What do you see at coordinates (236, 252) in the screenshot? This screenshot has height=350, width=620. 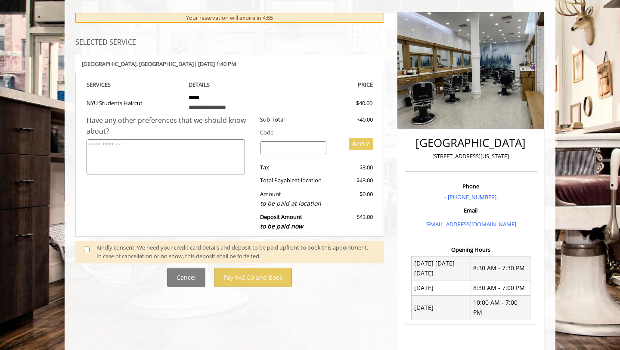 I see `div: Kindly consent: We need your credit card details and deposit to be paid upfront to book this appo...` at bounding box center [236, 252].